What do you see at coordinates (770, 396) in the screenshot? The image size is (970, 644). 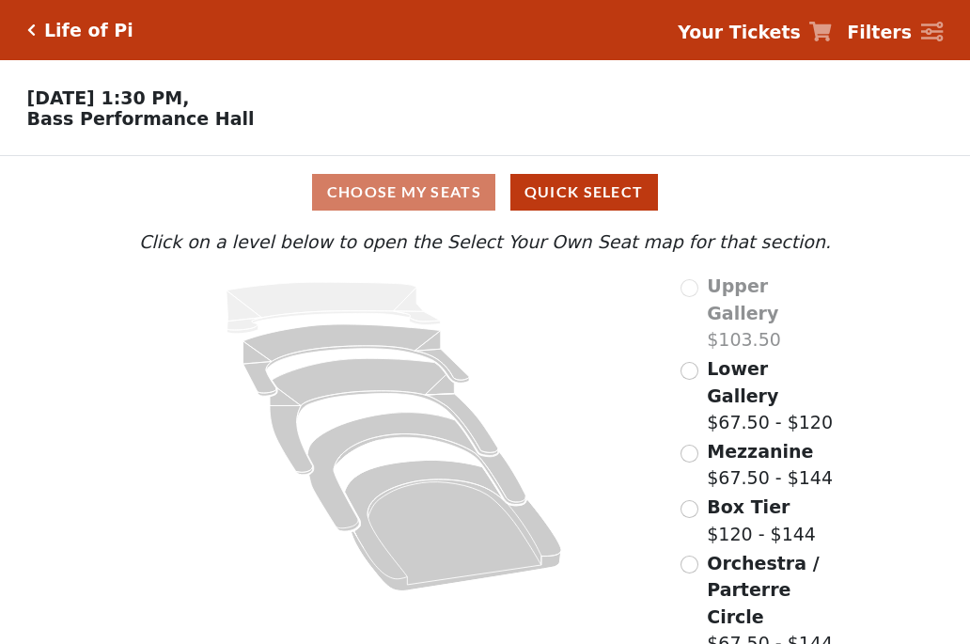 I see `label: $67.50 - $120` at bounding box center [770, 396].